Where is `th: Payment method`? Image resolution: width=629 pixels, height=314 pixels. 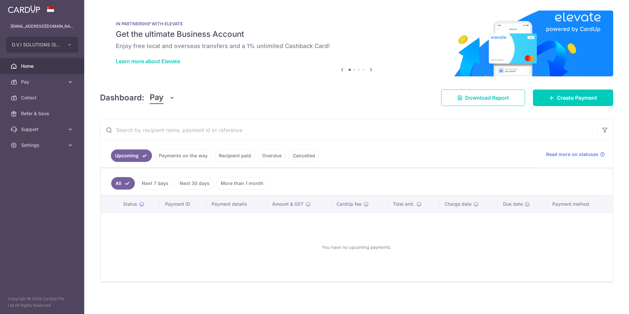
th: Payment method is located at coordinates (579, 204).